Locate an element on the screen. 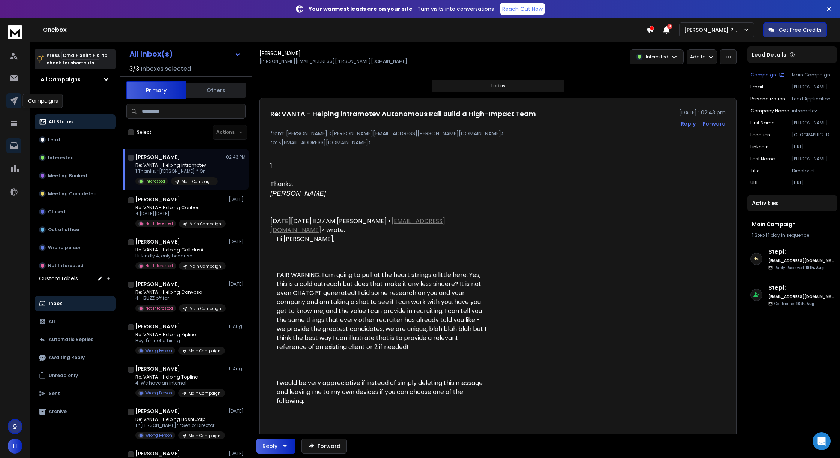 This screenshot has height=458, width=840. p: 4 - BUZZ off for is located at coordinates (180, 299).